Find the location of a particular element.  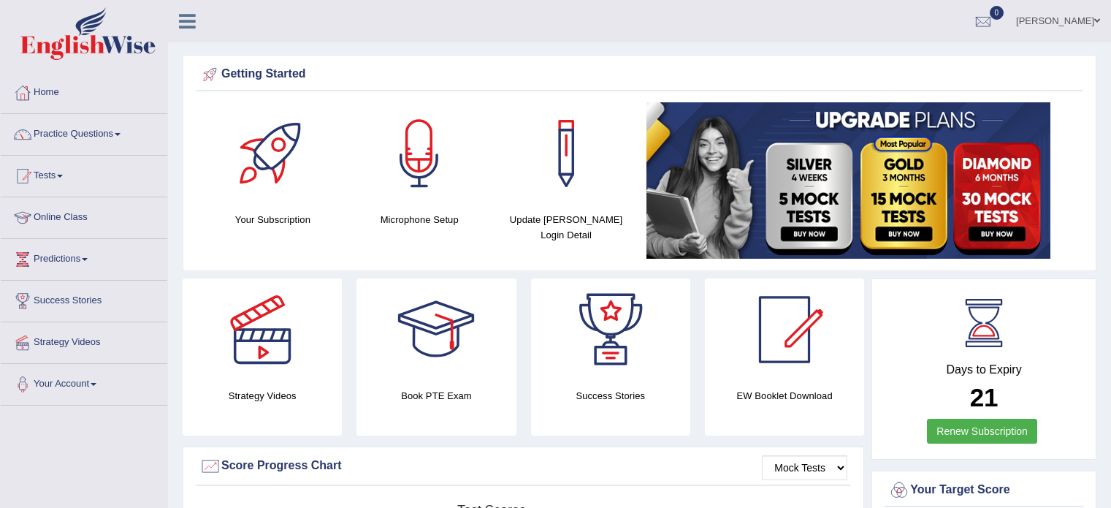

a: Tests is located at coordinates (84, 174).